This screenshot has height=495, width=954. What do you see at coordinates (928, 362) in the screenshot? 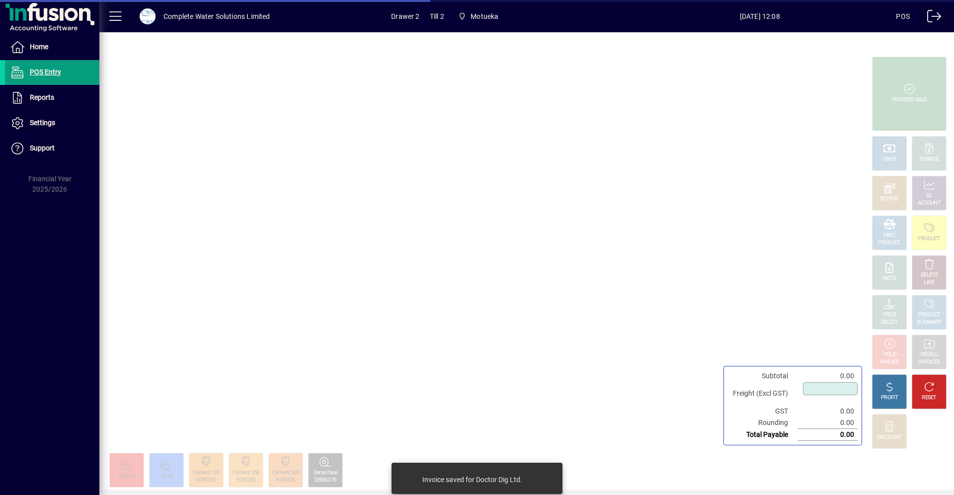
I see `div: INVOICES` at bounding box center [928, 362].